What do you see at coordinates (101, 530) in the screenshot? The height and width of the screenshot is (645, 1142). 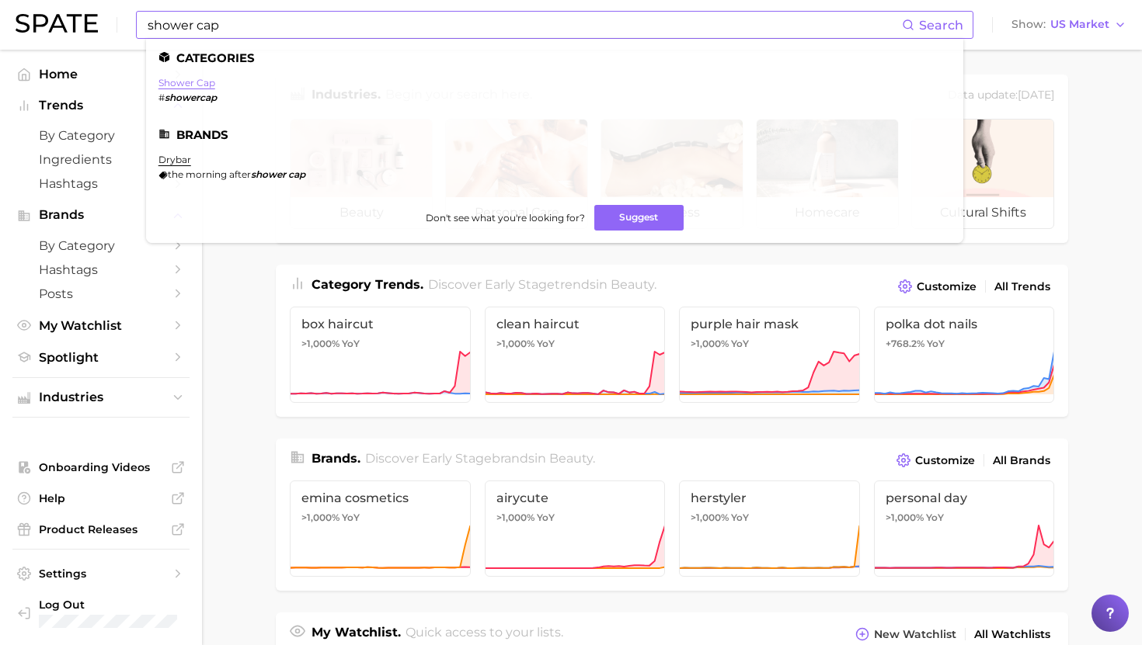 I see `span: Product Releases` at bounding box center [101, 530].